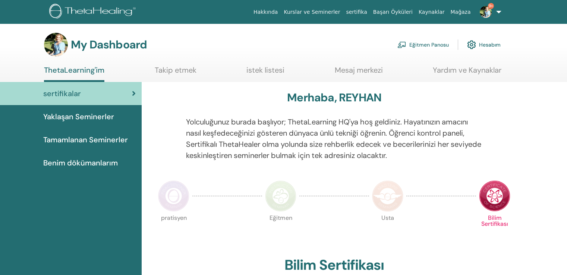 Image resolution: width=567 pixels, height=275 pixels. What do you see at coordinates (432, 12) in the screenshot?
I see `a: Kaynaklar` at bounding box center [432, 12].